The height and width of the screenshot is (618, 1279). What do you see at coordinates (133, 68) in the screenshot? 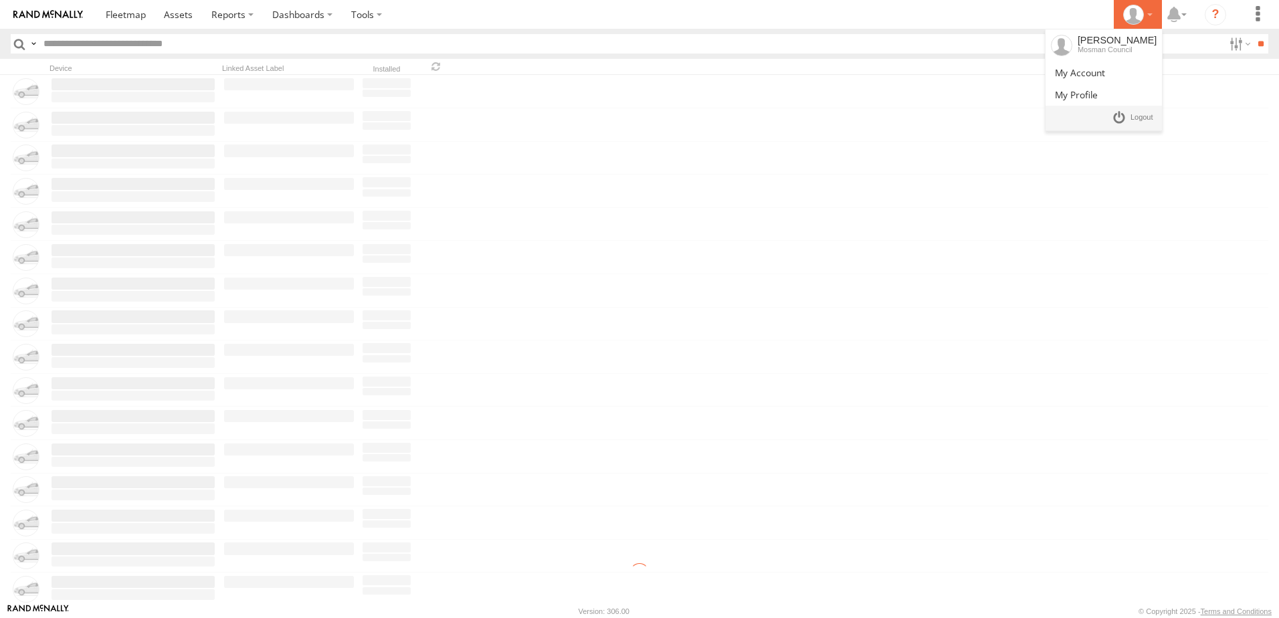
I see `div: Device` at bounding box center [133, 68].